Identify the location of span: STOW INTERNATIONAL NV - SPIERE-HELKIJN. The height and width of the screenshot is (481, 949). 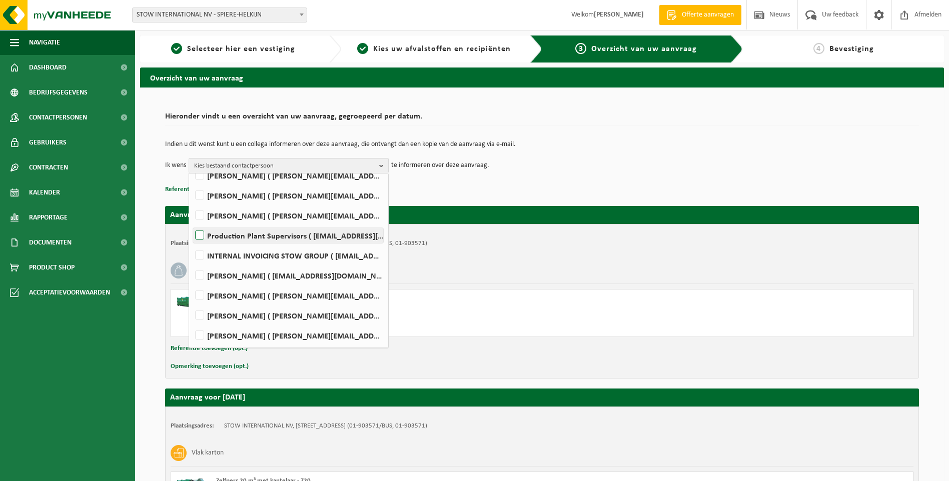
(220, 15).